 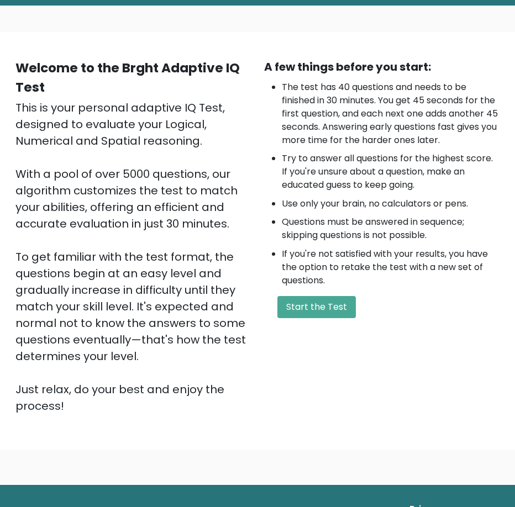 What do you see at coordinates (391, 268) in the screenshot?
I see `li: If you're not satisfied with your results, you have the option to retake the test with a new set ...` at bounding box center [391, 268].